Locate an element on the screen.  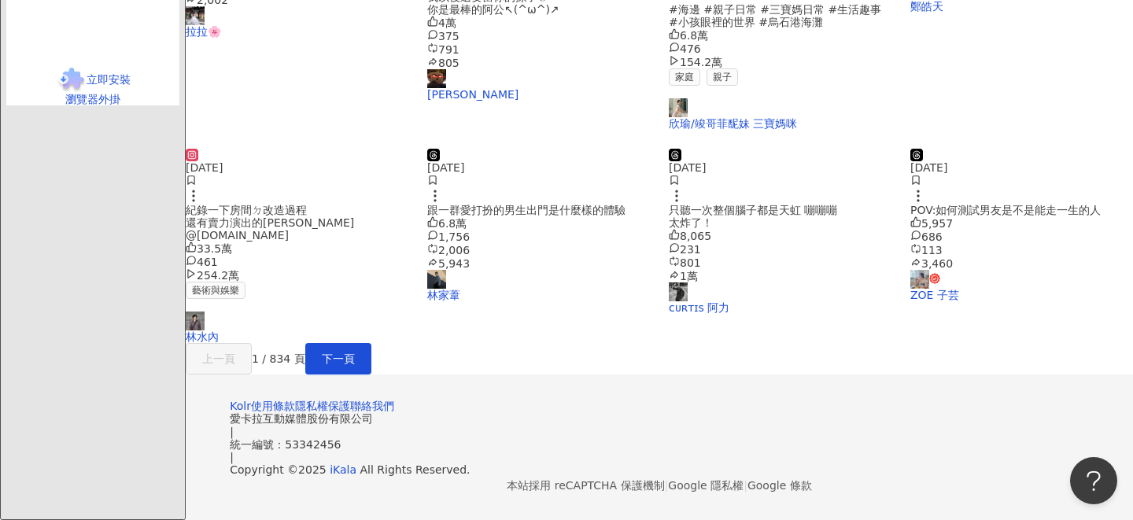
button: 上一頁 is located at coordinates (219, 359).